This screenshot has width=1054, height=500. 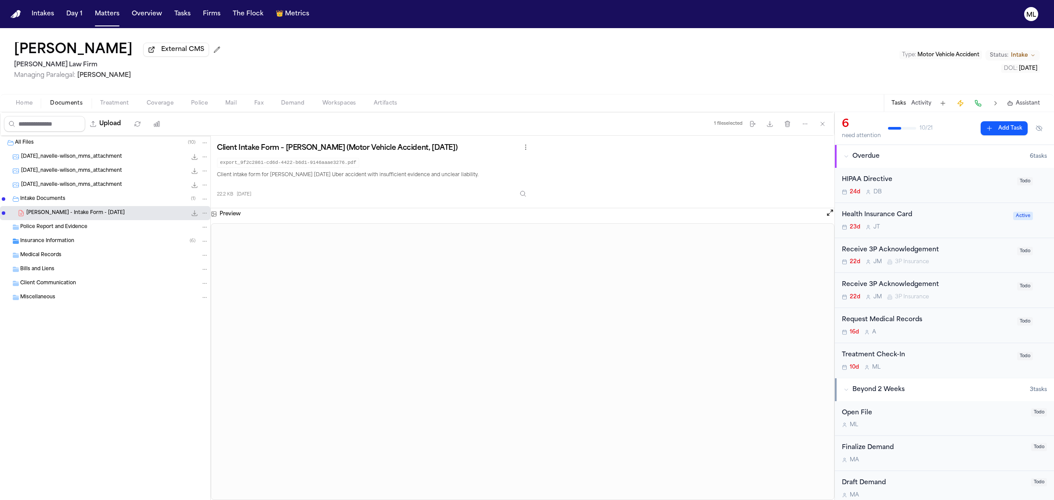 I want to click on span: crown, so click(x=279, y=14).